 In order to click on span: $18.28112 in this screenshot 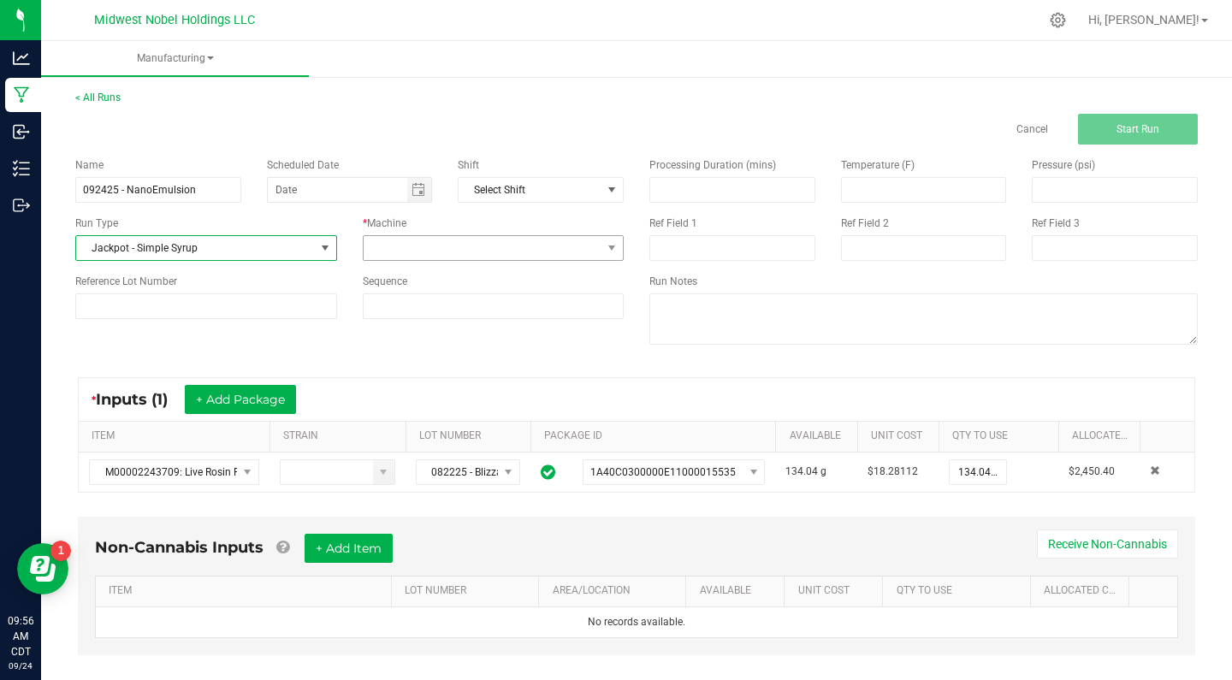, I will do `click(892, 471)`.